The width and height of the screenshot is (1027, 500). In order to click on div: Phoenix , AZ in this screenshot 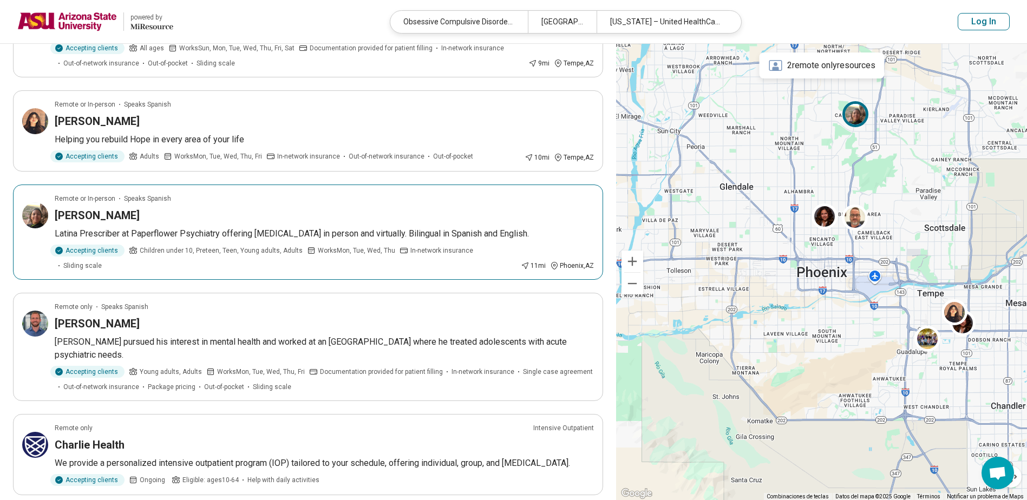, I will do `click(572, 266)`.